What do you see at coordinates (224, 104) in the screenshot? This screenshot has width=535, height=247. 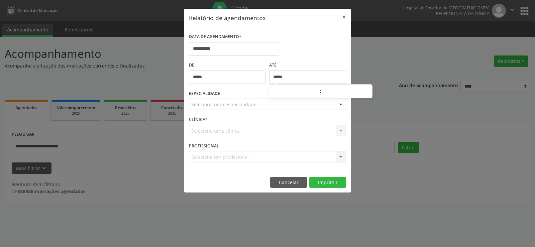 I see `span: Seleciona uma especialidade` at bounding box center [224, 104].